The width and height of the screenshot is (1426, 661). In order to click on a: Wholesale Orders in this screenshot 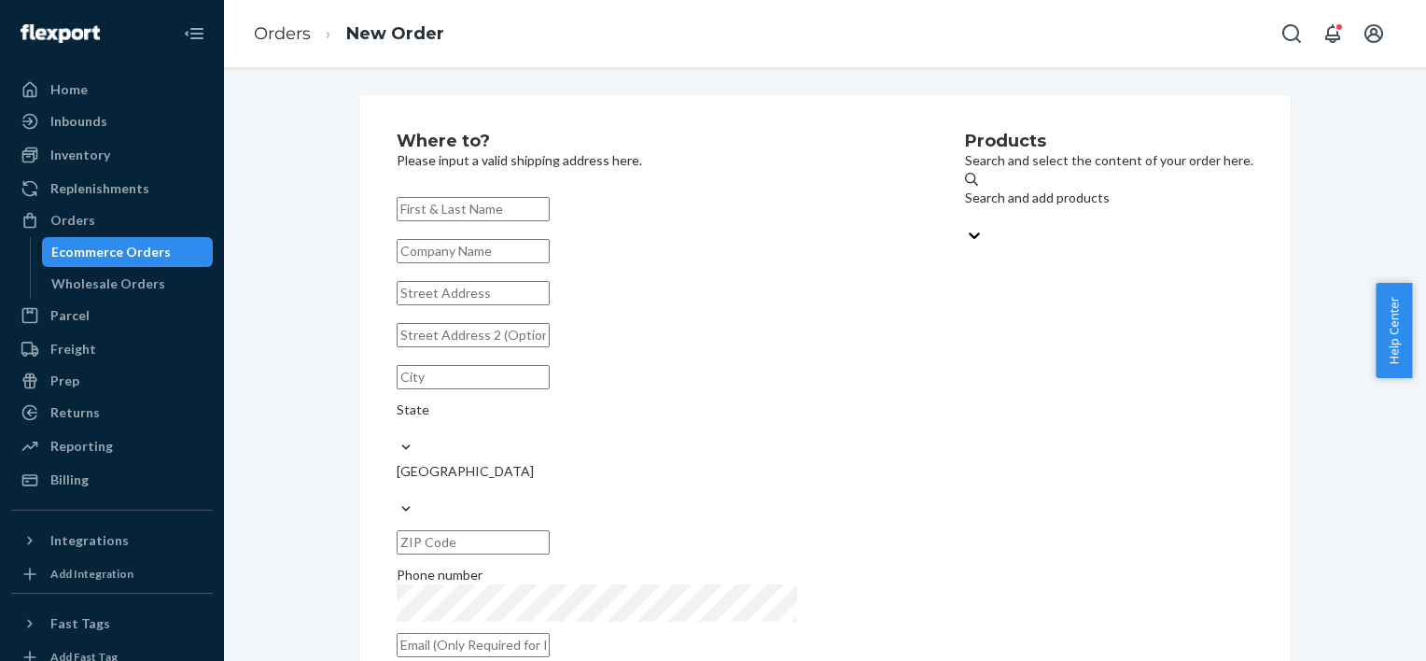, I will do `click(128, 284)`.